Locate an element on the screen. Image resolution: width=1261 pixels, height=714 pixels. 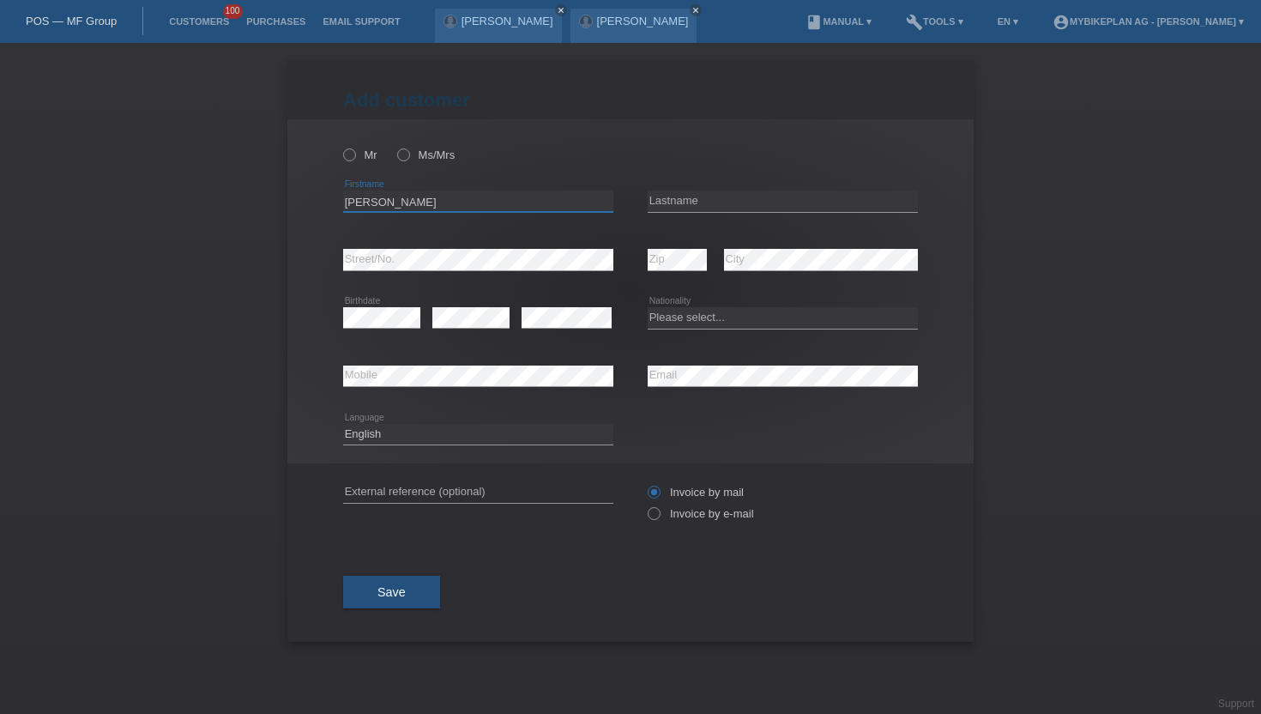
span: 100 is located at coordinates (233, 11).